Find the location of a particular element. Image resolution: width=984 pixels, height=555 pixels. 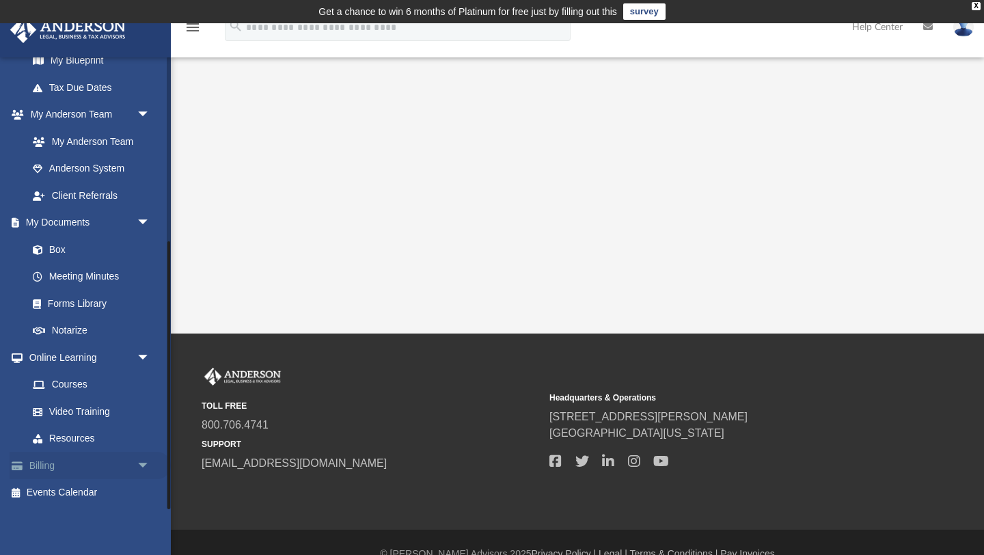

i: menu is located at coordinates (193, 27).